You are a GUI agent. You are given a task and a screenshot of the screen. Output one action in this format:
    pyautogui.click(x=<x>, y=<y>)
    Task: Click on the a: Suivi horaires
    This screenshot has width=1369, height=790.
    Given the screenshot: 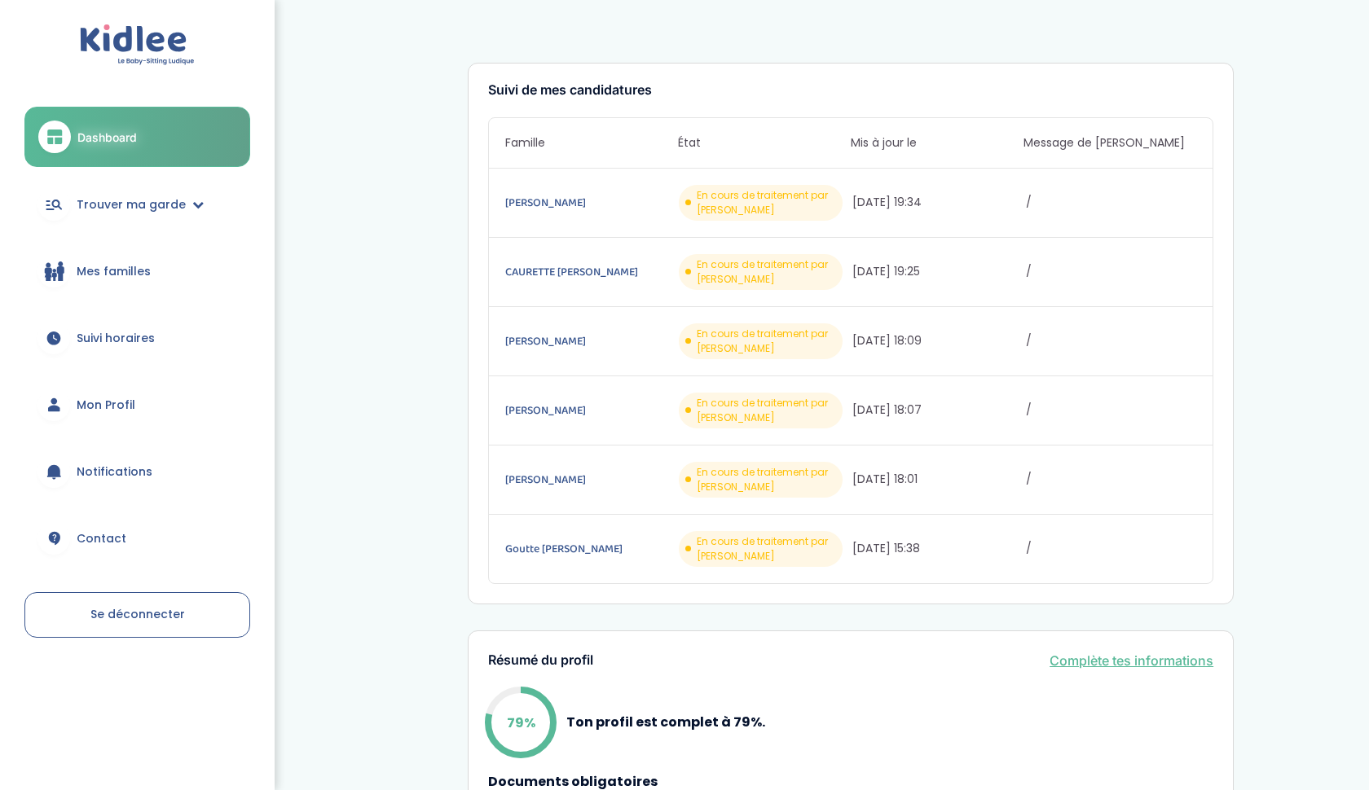 What is the action you would take?
    pyautogui.click(x=137, y=338)
    